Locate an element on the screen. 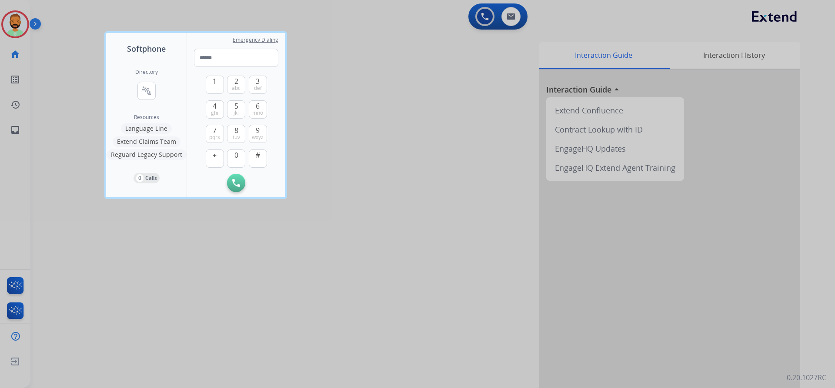 This screenshot has height=388, width=835. span: def is located at coordinates (258, 88).